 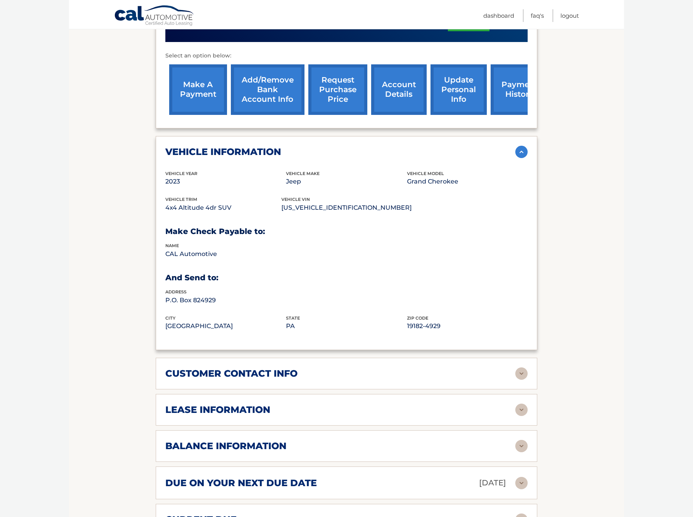 What do you see at coordinates (172, 246) in the screenshot?
I see `span: name` at bounding box center [172, 246].